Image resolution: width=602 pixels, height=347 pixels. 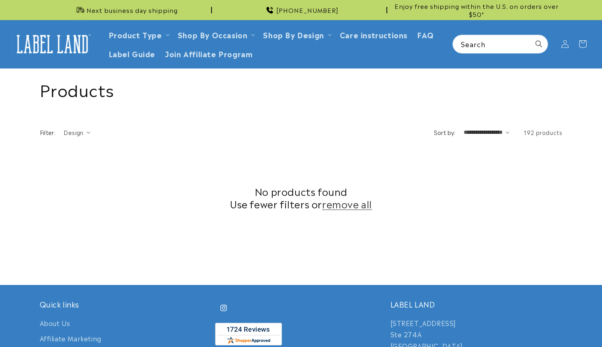 I want to click on summary: Product Type, so click(x=138, y=34).